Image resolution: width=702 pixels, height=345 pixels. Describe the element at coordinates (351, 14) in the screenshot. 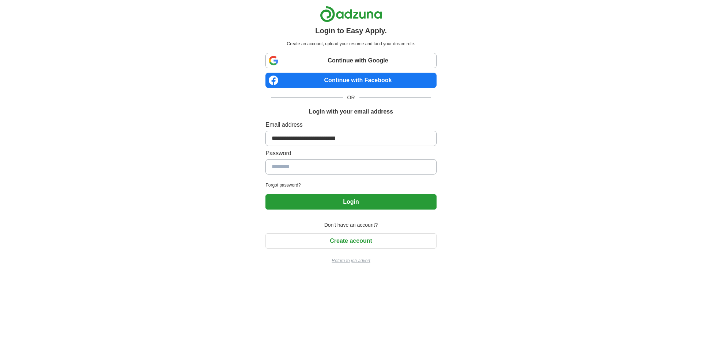

I see `img: Adzuna logo` at that location.